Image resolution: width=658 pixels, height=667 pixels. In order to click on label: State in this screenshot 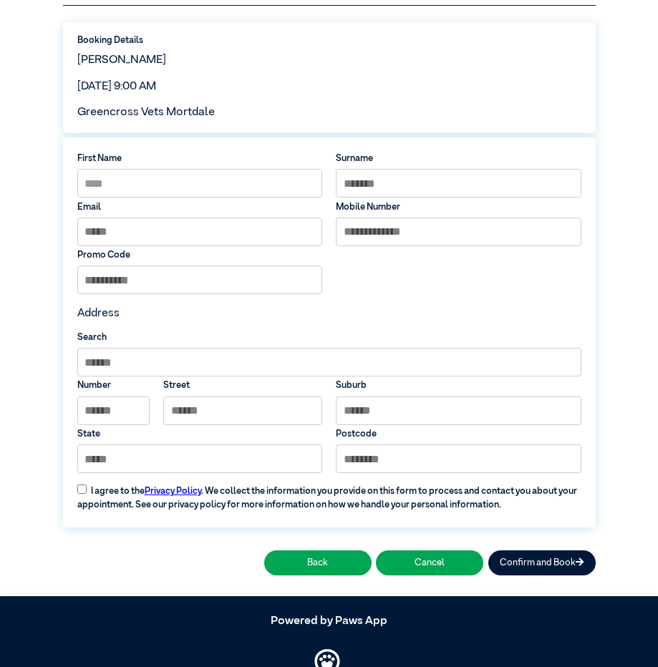, I will do `click(200, 434)`.